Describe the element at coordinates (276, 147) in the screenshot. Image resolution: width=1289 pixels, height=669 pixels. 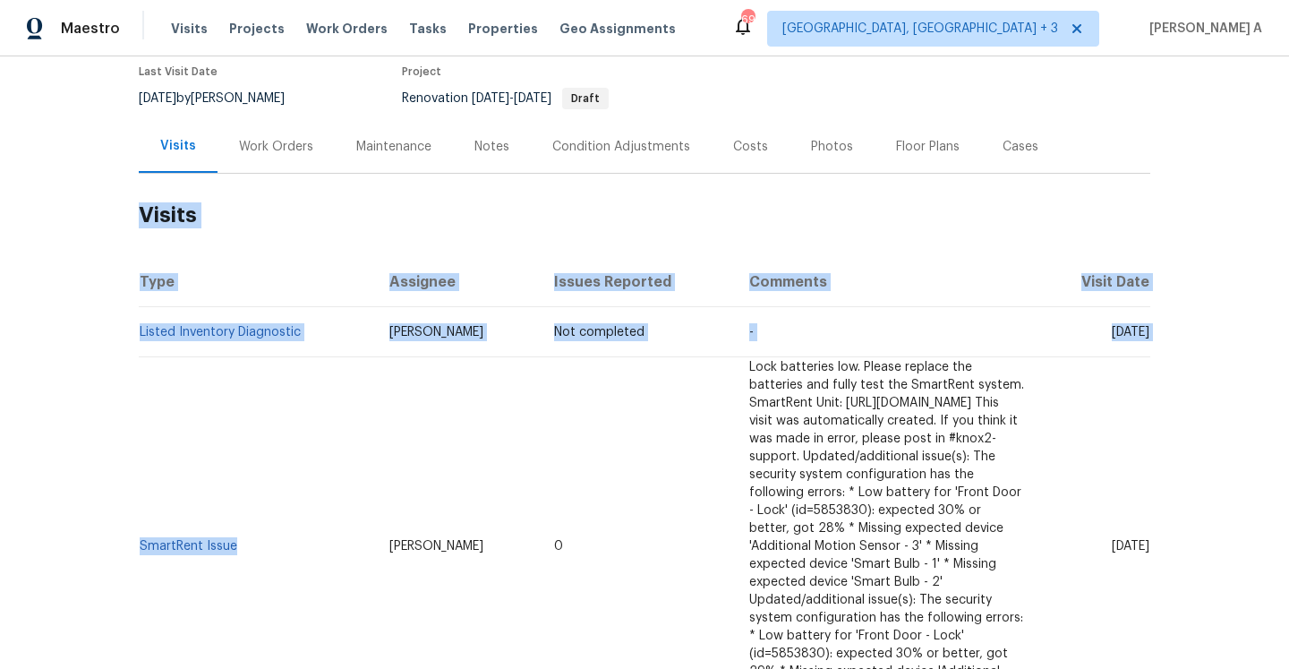
I see `div: Work Orders` at that location.